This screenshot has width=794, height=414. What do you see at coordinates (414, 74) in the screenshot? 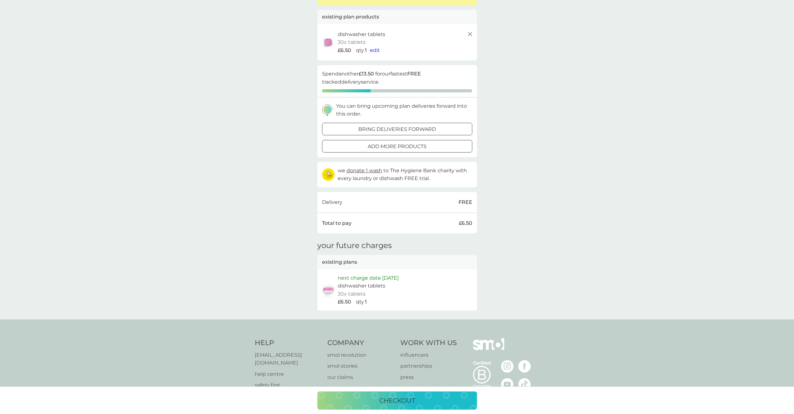
I see `strong: FREE` at bounding box center [414, 74].